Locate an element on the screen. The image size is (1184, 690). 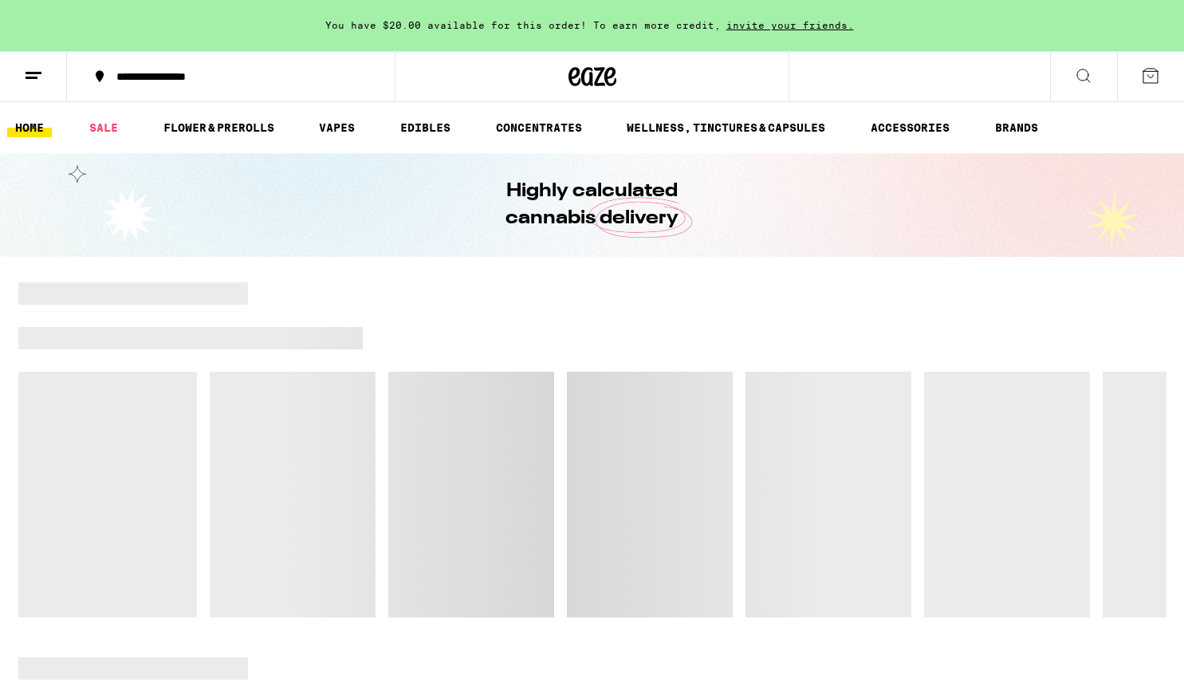
a: WELLNESS, TINCTURES & CAPSULES is located at coordinates (726, 128).